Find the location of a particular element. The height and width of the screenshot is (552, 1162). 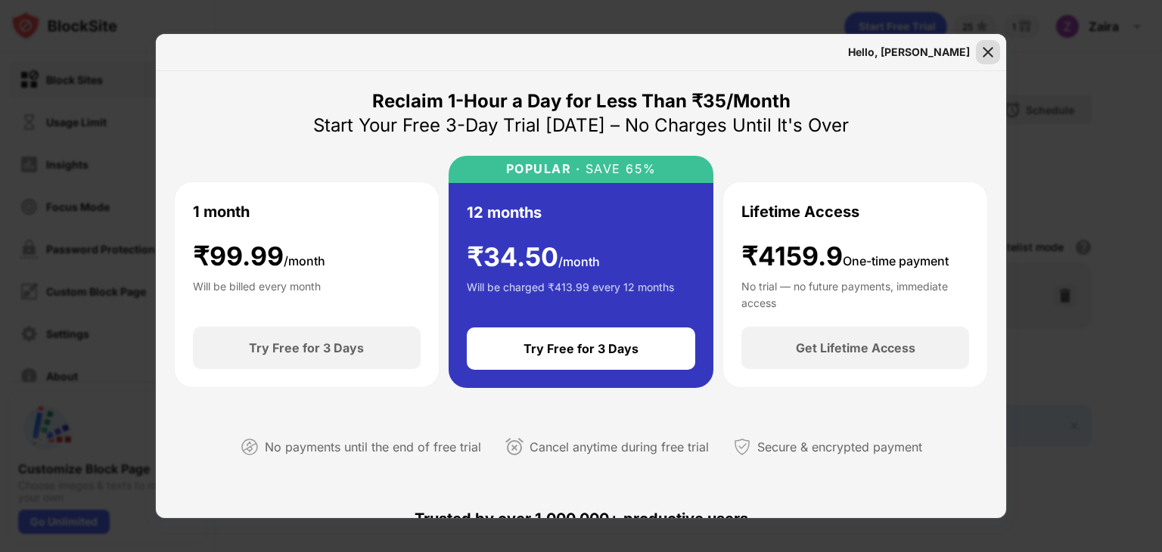

div: Get Lifetime Access is located at coordinates (855, 348).